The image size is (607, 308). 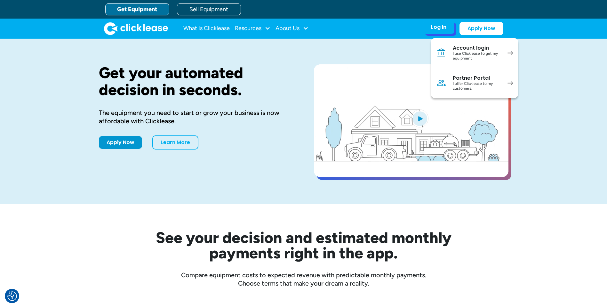 What do you see at coordinates (441, 53) in the screenshot?
I see `img: Bank icon` at bounding box center [441, 53].